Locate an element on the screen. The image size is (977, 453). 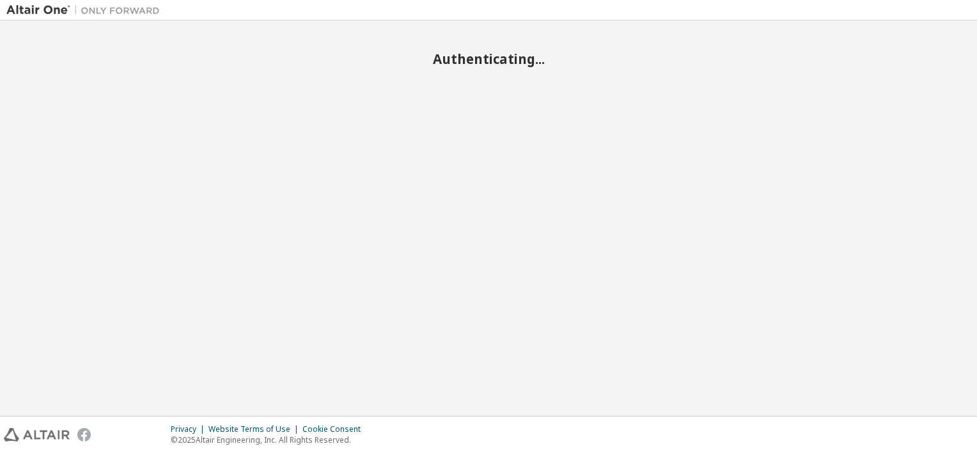
div: Website Terms of Use is located at coordinates (255, 429).